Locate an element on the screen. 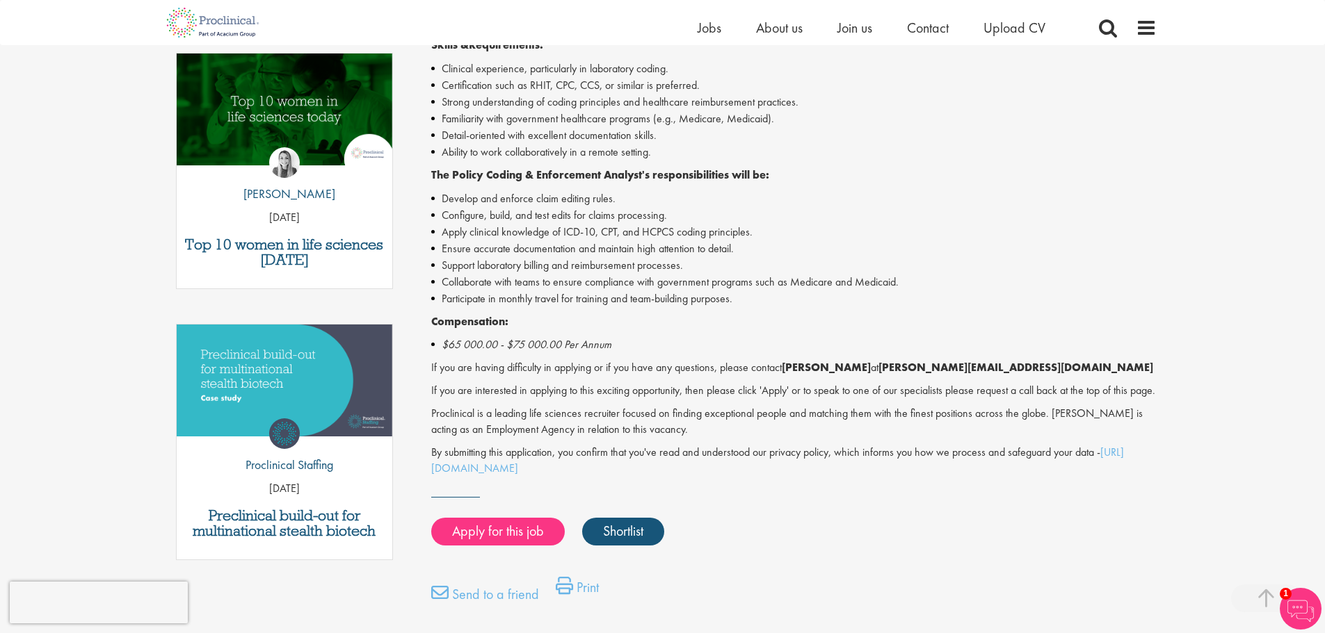 This screenshot has height=633, width=1325. p: If you are interested in applying to this exciting opportunity, then please click 'Apply' or to s... is located at coordinates (793, 391).